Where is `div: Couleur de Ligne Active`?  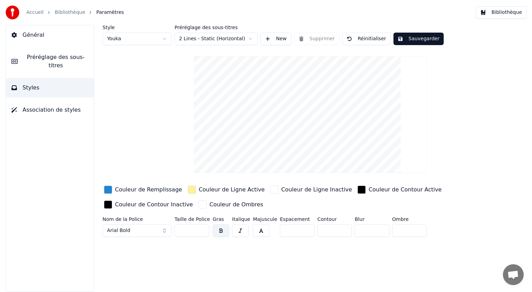 div: Couleur de Ligne Active is located at coordinates (232, 189).